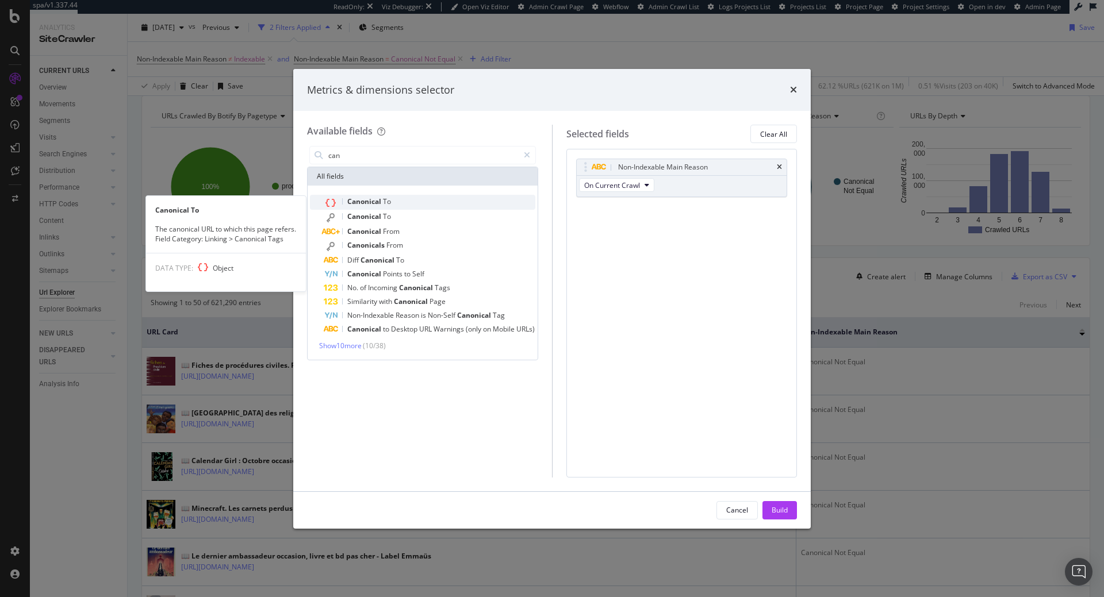  What do you see at coordinates (353, 260) in the screenshot?
I see `span: Diff` at bounding box center [353, 260].